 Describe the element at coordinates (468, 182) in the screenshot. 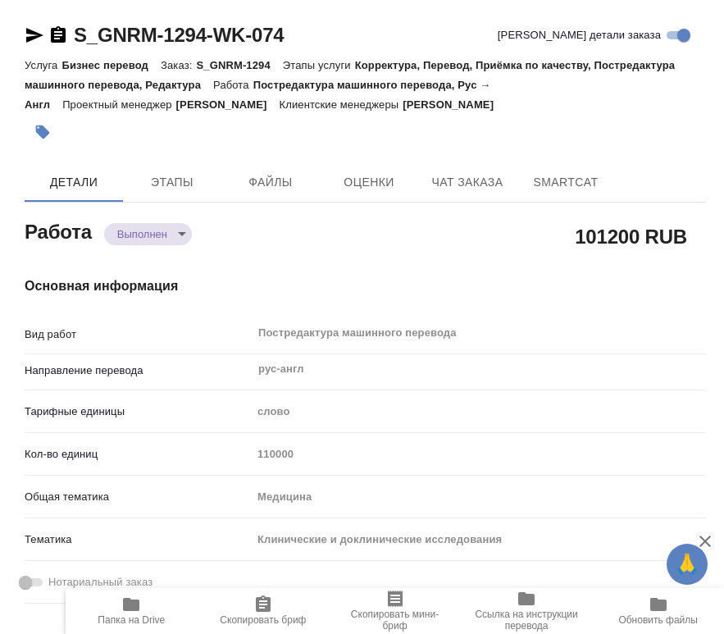

I see `span: Чат заказа` at that location.